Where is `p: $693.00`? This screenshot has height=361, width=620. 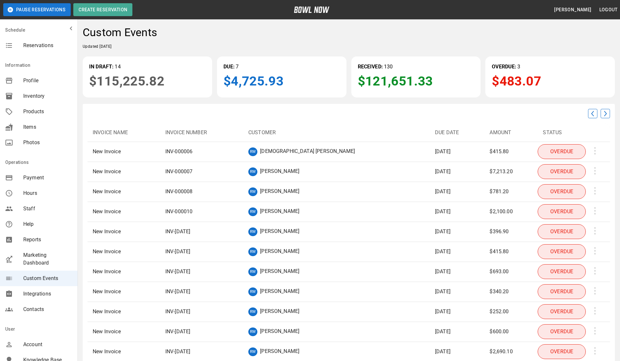 p: $693.00 is located at coordinates (499, 272).